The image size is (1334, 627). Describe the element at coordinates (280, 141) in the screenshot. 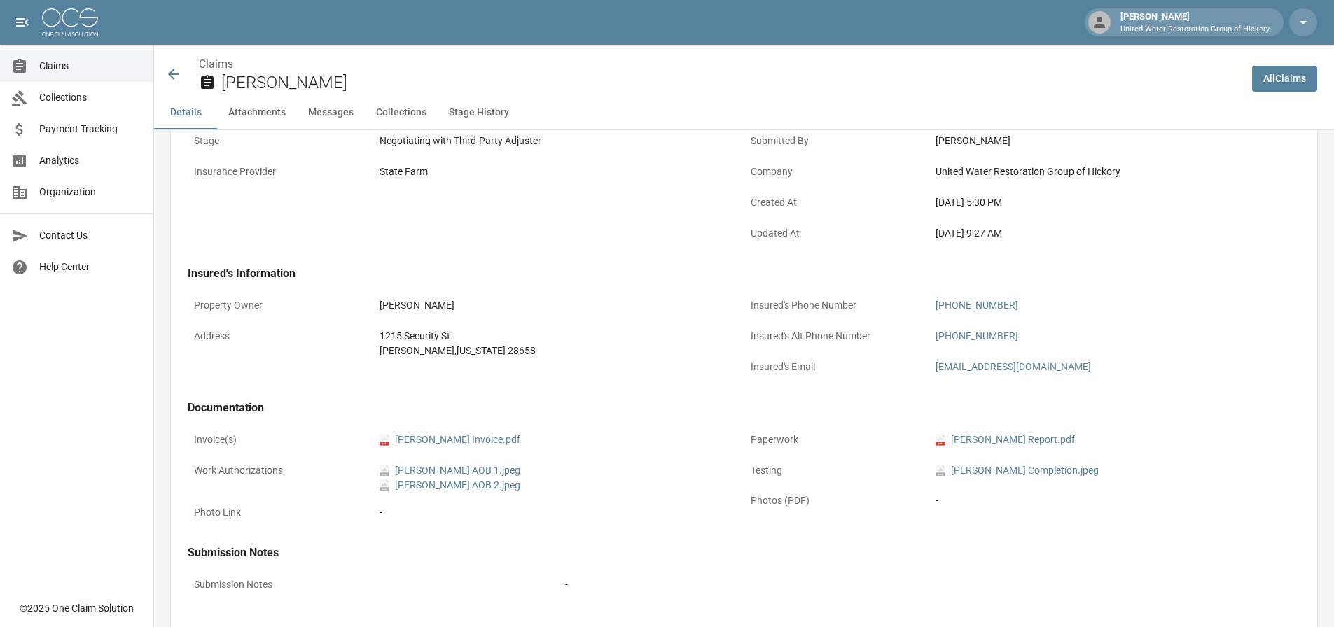

I see `p: Stage` at that location.